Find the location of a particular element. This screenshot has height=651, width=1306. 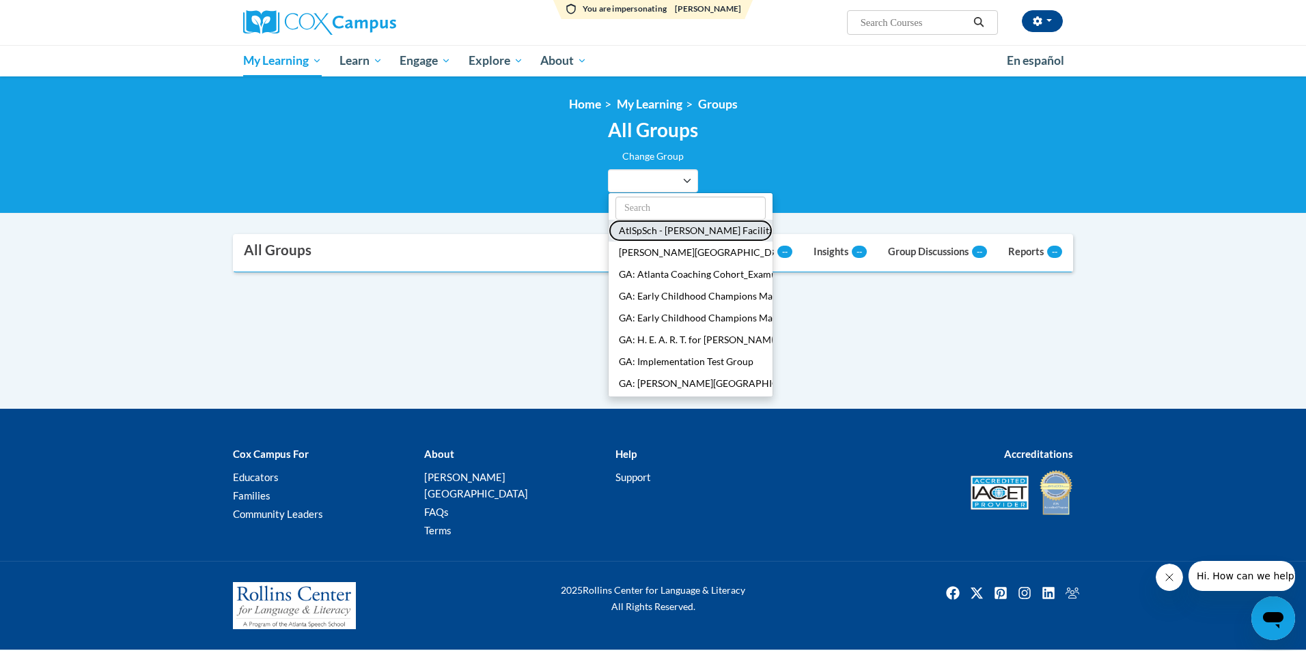

a: Instagram is located at coordinates (1024, 593).